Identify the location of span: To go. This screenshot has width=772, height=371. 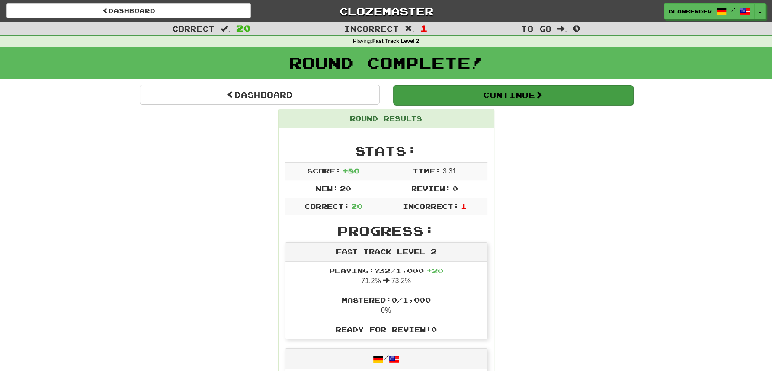
(536, 29).